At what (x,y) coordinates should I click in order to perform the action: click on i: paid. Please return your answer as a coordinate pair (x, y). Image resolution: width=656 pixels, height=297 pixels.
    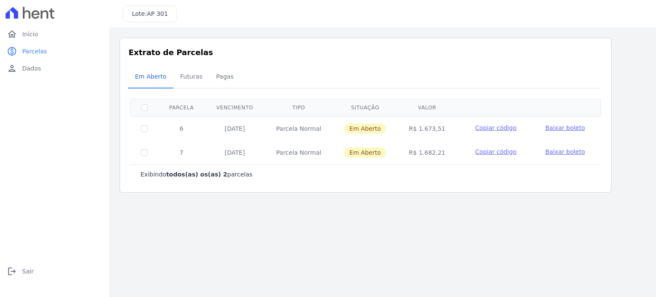
    Looking at the image, I should click on (12, 51).